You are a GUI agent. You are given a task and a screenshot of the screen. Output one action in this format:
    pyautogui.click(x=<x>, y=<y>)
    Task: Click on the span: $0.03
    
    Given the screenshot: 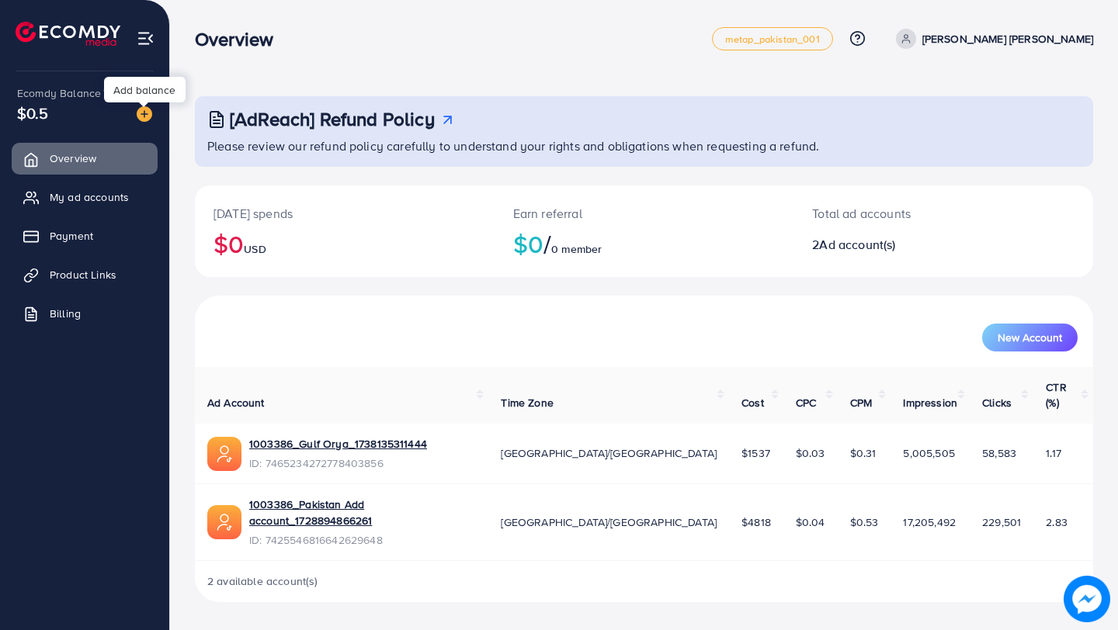 What is the action you would take?
    pyautogui.click(x=811, y=453)
    